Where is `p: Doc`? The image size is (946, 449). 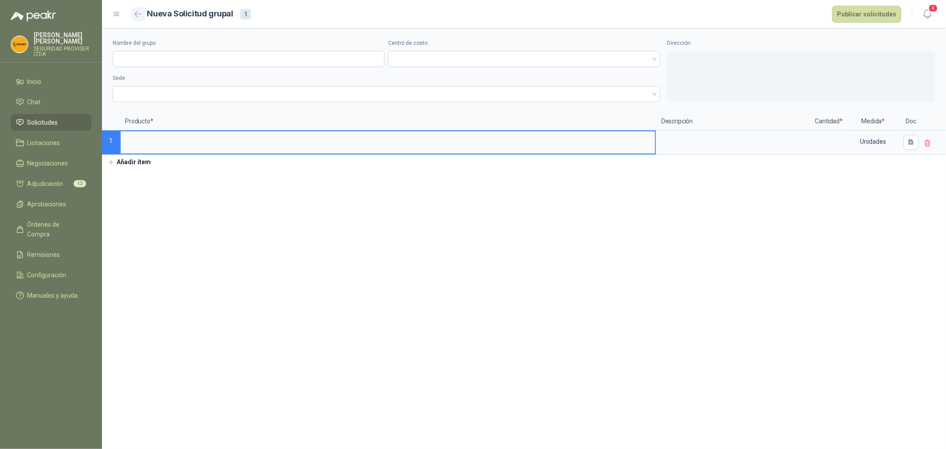
p: Doc is located at coordinates (911, 122).